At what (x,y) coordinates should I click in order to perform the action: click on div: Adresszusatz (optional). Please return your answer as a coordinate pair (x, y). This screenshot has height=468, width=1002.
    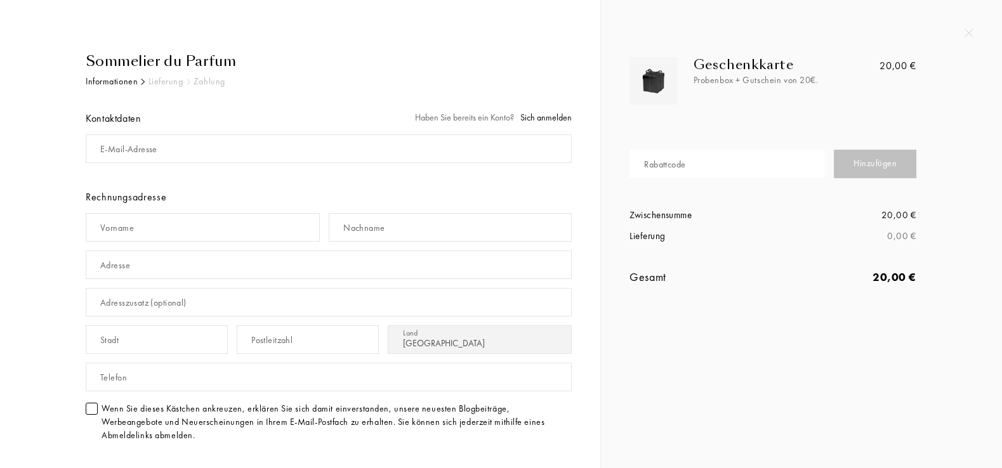
    Looking at the image, I should click on (143, 303).